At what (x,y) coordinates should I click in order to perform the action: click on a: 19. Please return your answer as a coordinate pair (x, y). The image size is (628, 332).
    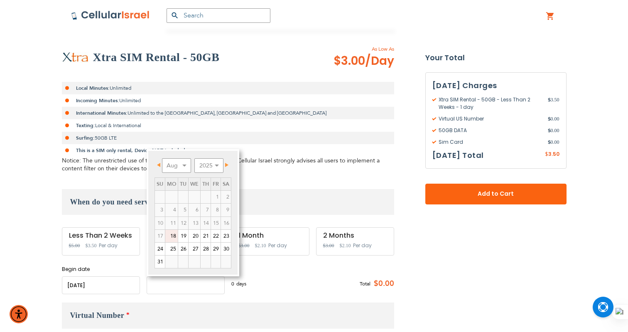
    Looking at the image, I should click on (183, 236).